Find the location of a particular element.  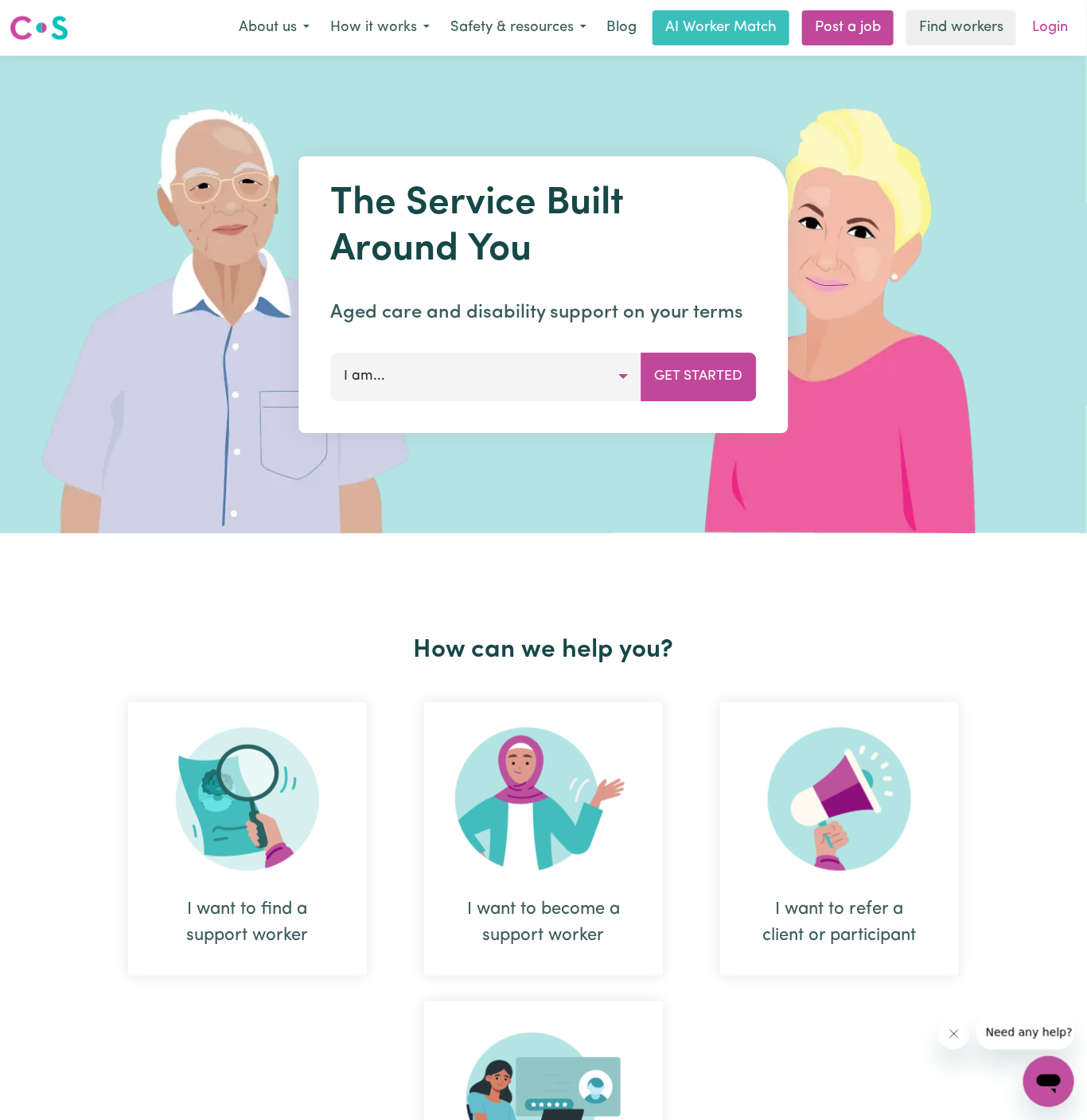

a: AI Worker Match is located at coordinates (721, 28).